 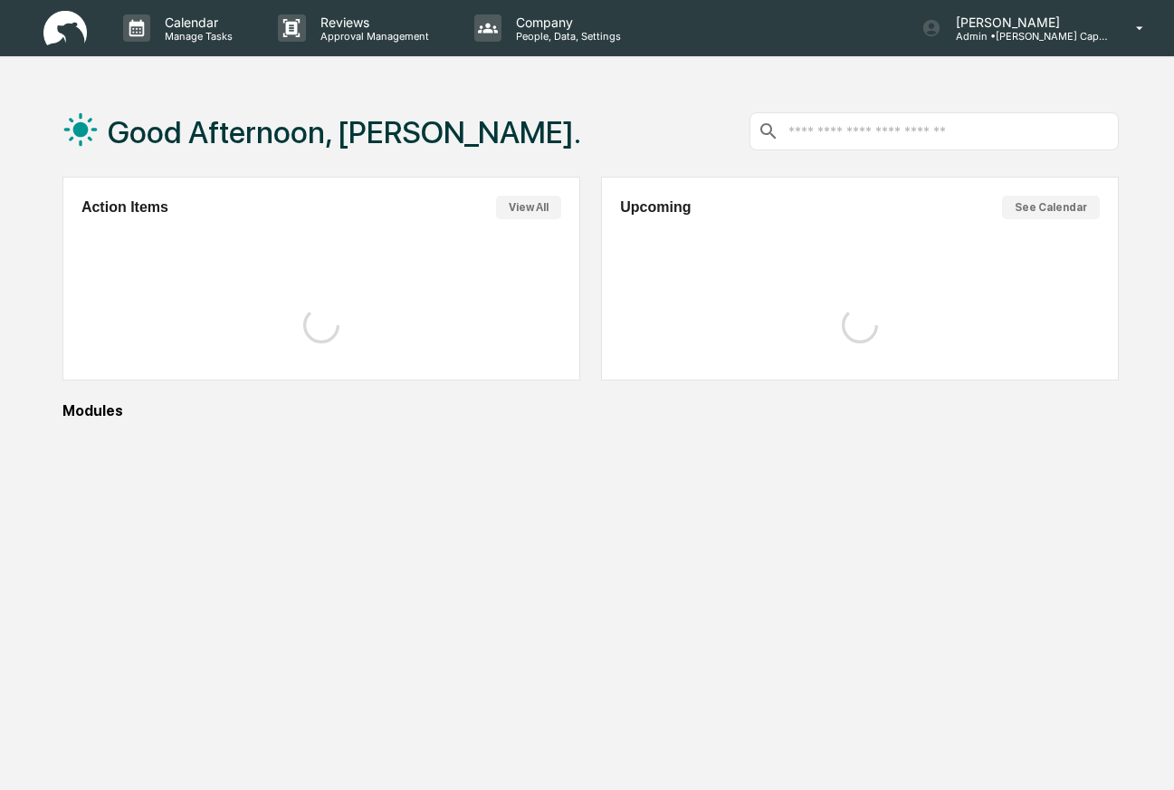 What do you see at coordinates (125, 207) in the screenshot?
I see `h2: Action Items` at bounding box center [125, 207].